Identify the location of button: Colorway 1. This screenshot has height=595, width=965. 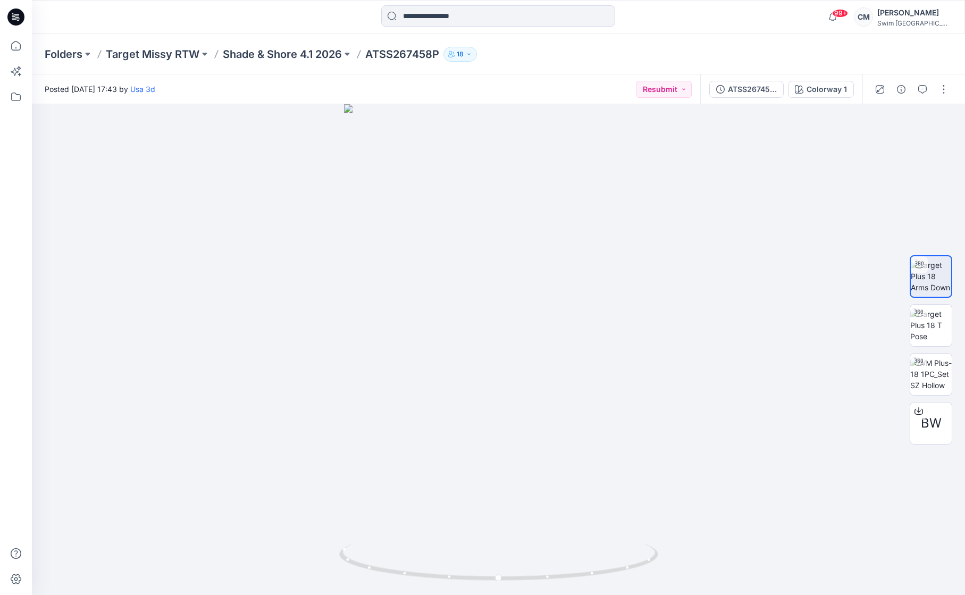
(821, 89).